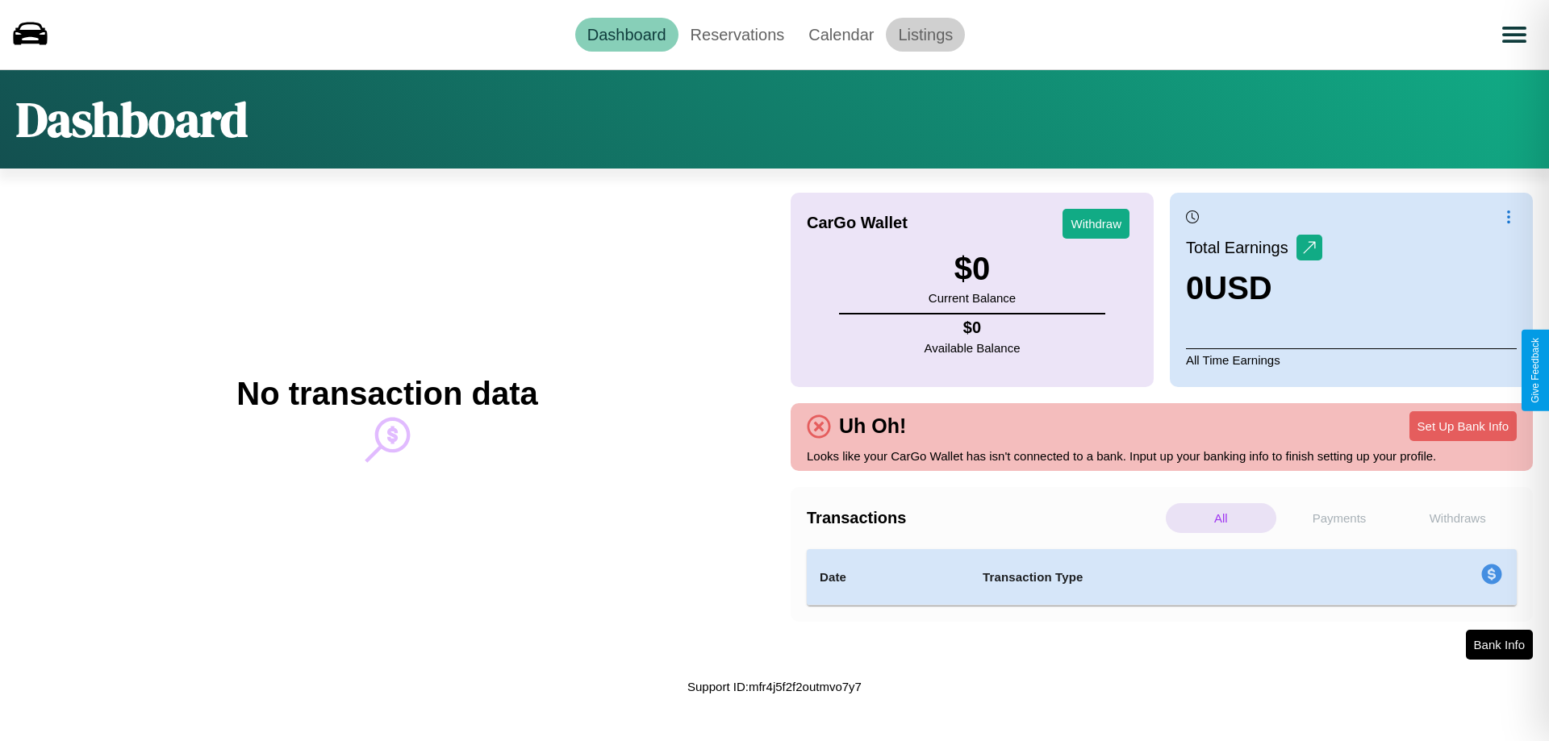 The height and width of the screenshot is (741, 1549). What do you see at coordinates (737, 35) in the screenshot?
I see `a: Reservations` at bounding box center [737, 35].